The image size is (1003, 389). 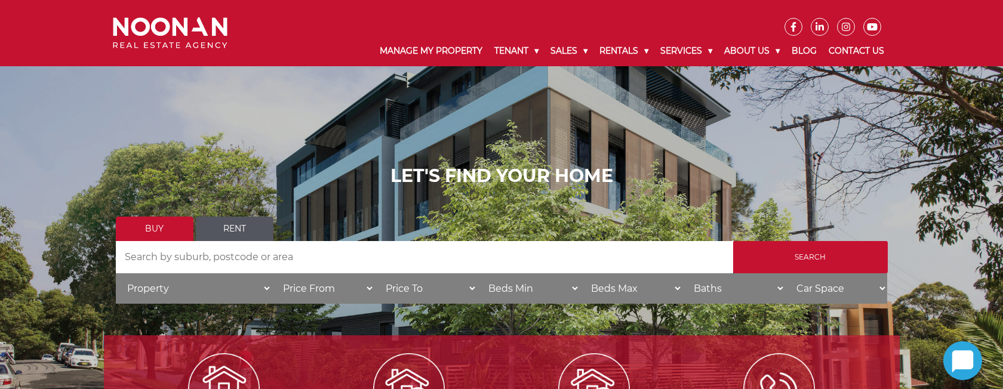 I want to click on input: Search by suburb, postcode or area, so click(x=425, y=257).